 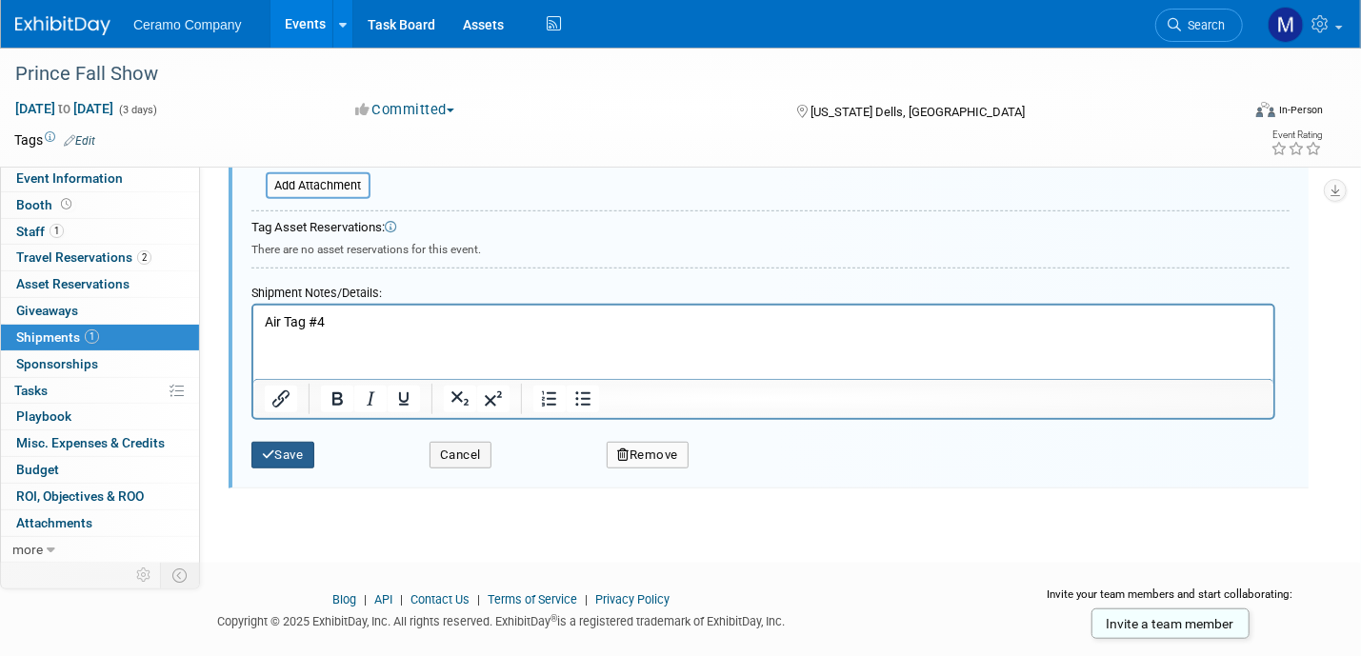 What do you see at coordinates (72, 284) in the screenshot?
I see `span: Asset Reservations` at bounding box center [72, 284].